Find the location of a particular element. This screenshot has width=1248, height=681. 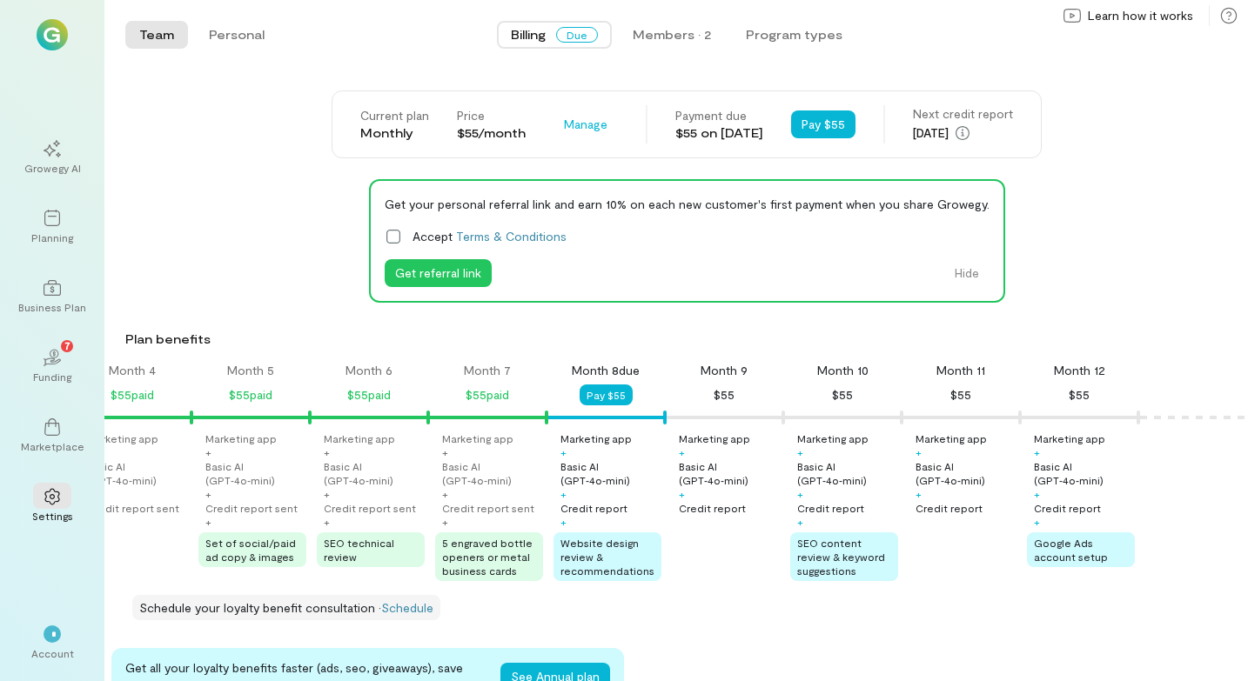

div: Month 5 is located at coordinates (251, 371).